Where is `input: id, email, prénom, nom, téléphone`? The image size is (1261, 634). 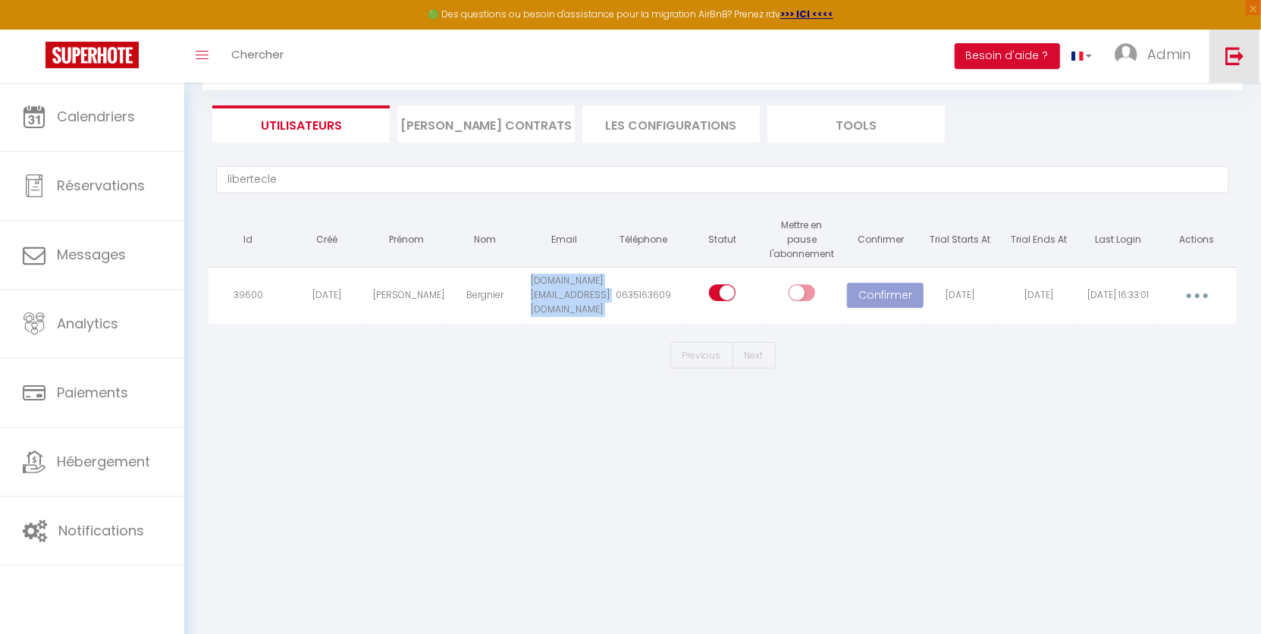
input: id, email, prénom, nom, téléphone is located at coordinates (723, 180).